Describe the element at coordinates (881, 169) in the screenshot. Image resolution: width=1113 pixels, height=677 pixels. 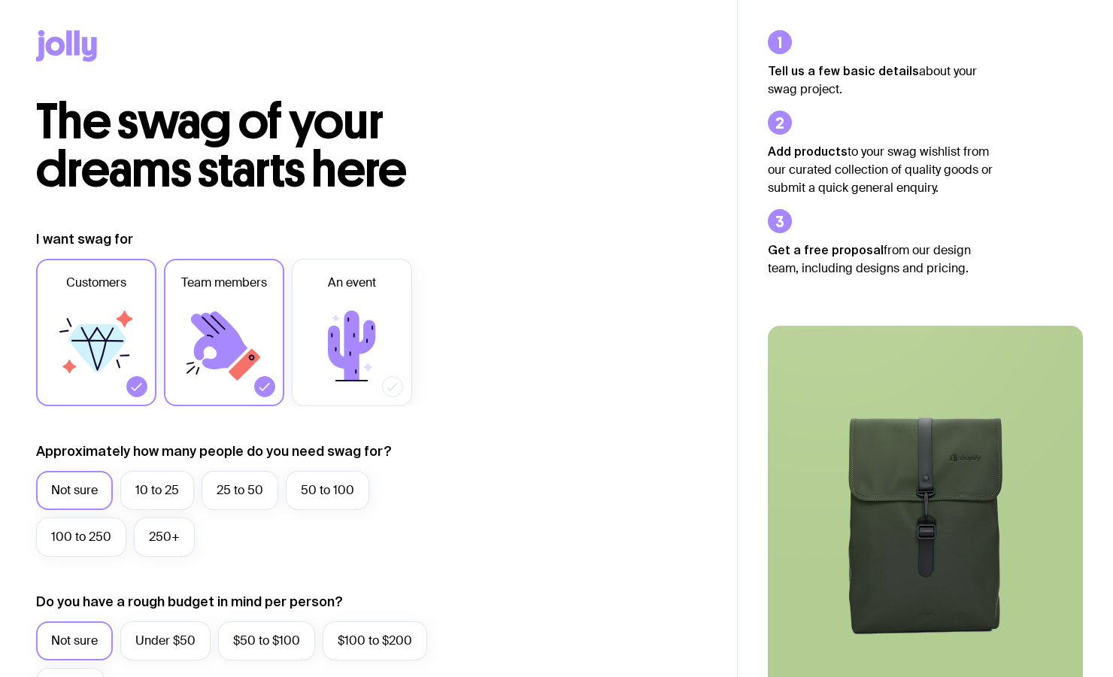
I see `p: to your swag wishlist from our curated collection of quality goods or submit a quick general enqu...` at that location.